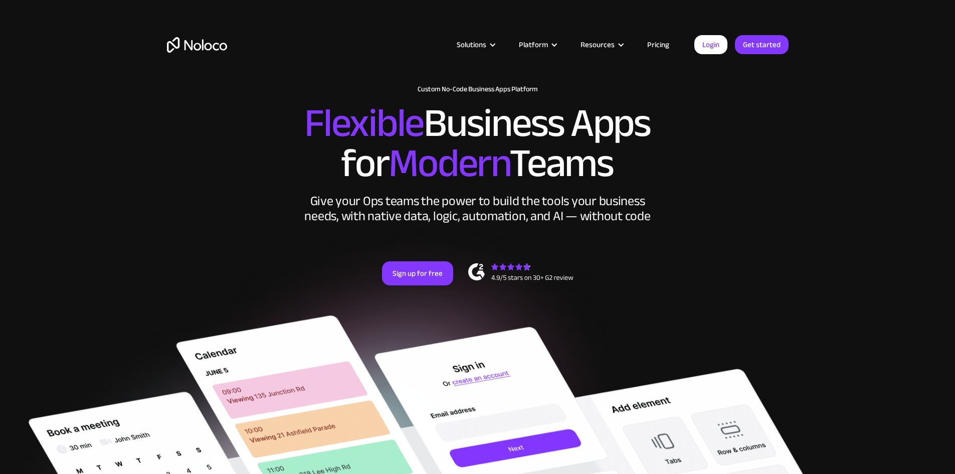  I want to click on h2: Business Apps for Teams, so click(478, 143).